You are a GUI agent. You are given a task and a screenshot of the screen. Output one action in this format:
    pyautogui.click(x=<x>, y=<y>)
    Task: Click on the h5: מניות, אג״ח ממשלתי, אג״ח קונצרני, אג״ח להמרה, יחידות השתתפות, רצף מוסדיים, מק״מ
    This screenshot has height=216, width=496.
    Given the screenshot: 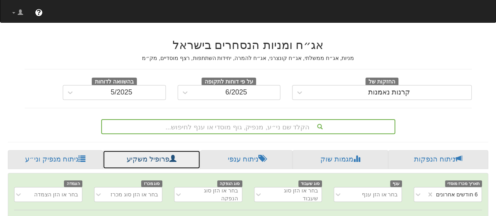 What is the action you would take?
    pyautogui.click(x=248, y=58)
    